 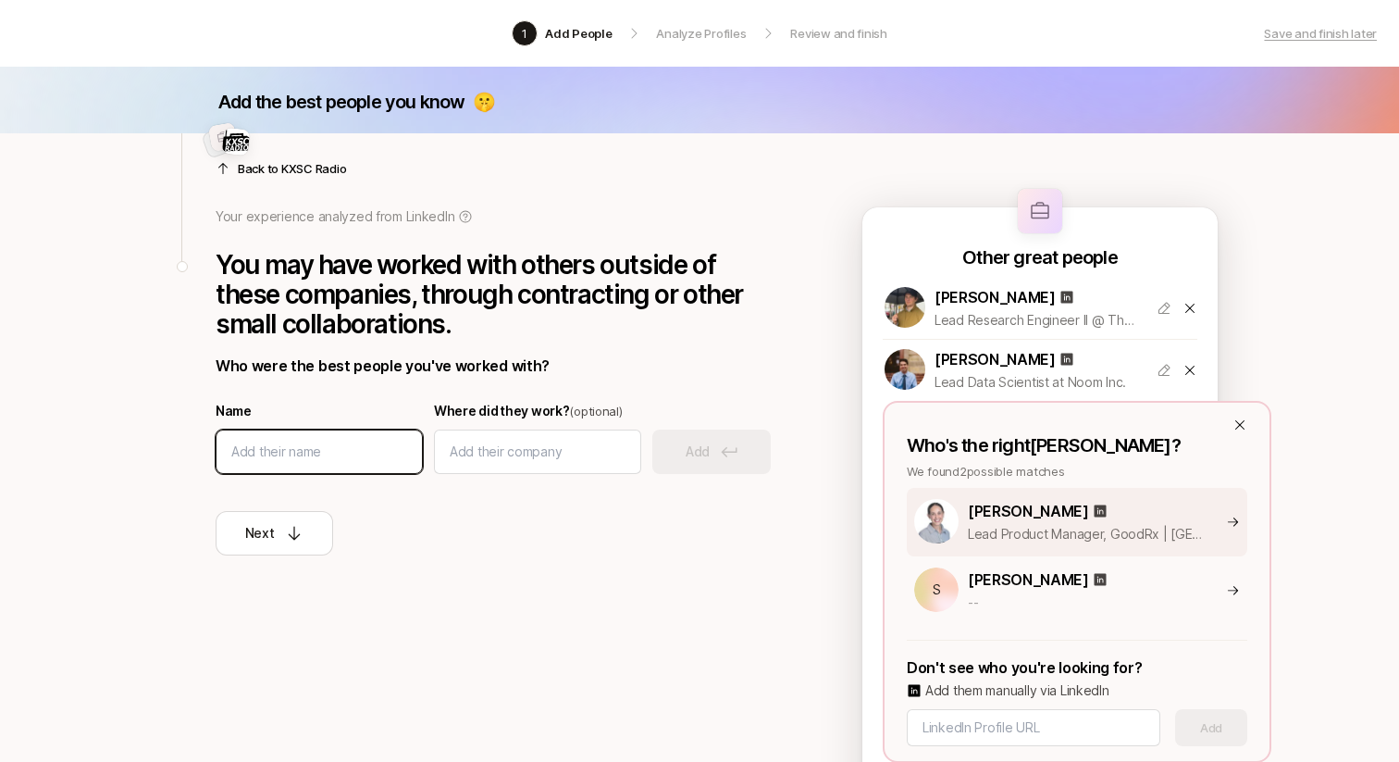 I want to click on input: Add their company, so click(x=538, y=452).